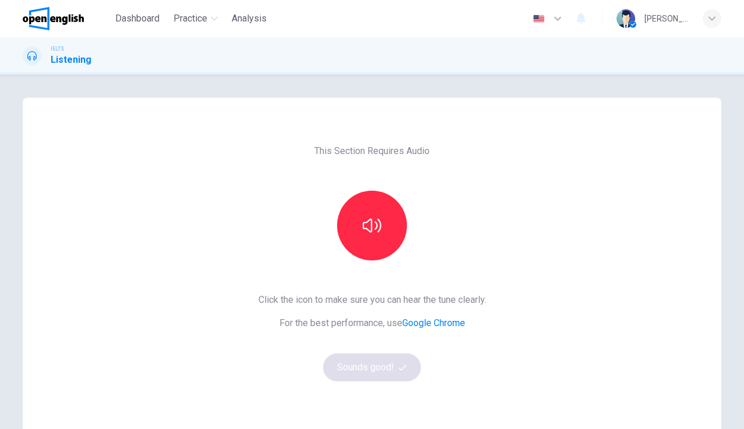 The height and width of the screenshot is (429, 744). Describe the element at coordinates (372, 151) in the screenshot. I see `span: This Section Requires Audio` at that location.